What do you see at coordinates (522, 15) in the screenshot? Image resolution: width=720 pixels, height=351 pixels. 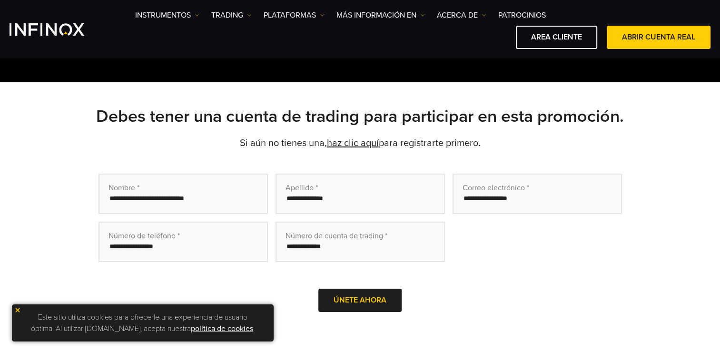 I see `a: Patrocinios` at bounding box center [522, 15].